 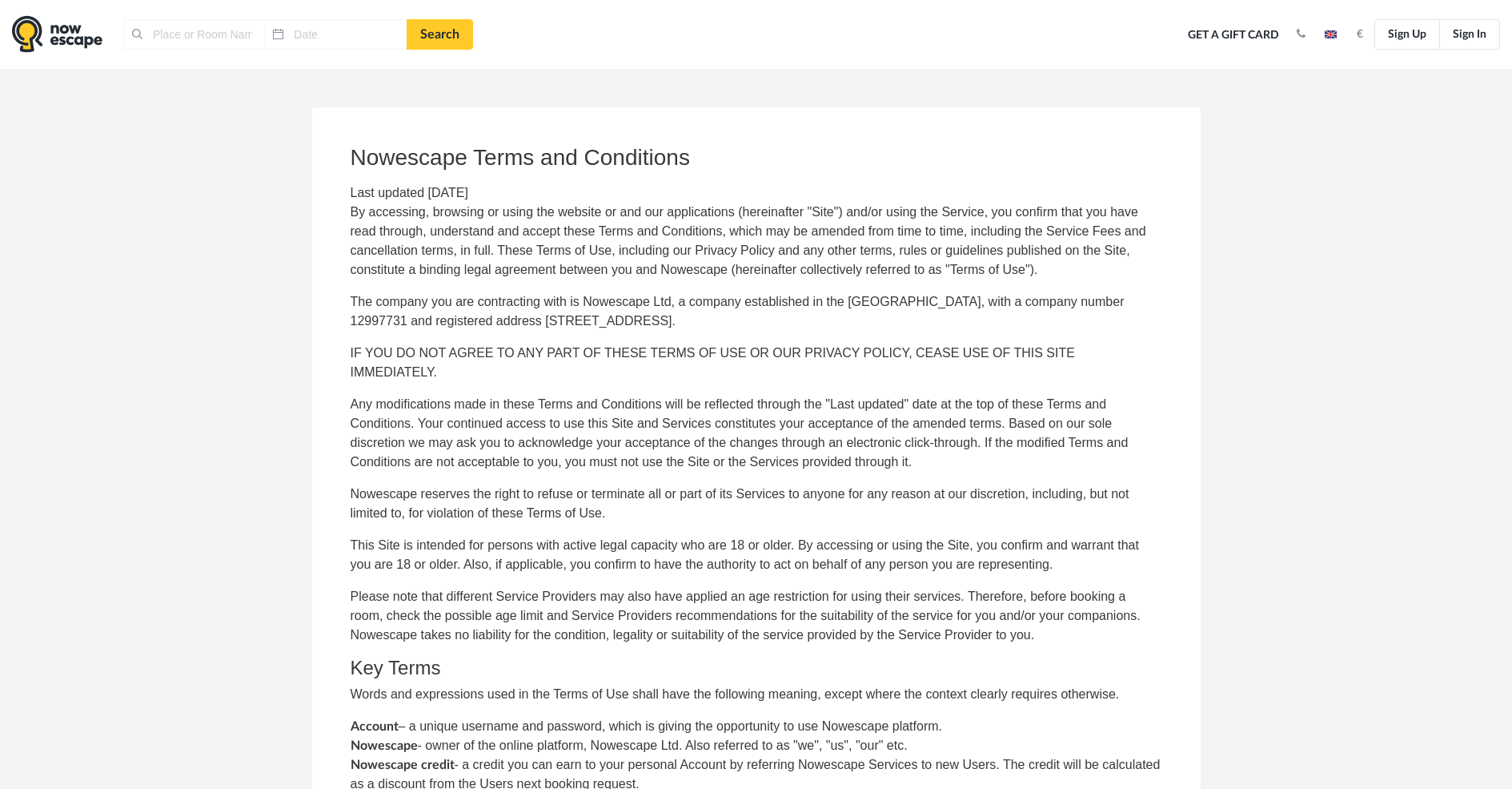 I want to click on input: Place or Room Name, so click(x=195, y=35).